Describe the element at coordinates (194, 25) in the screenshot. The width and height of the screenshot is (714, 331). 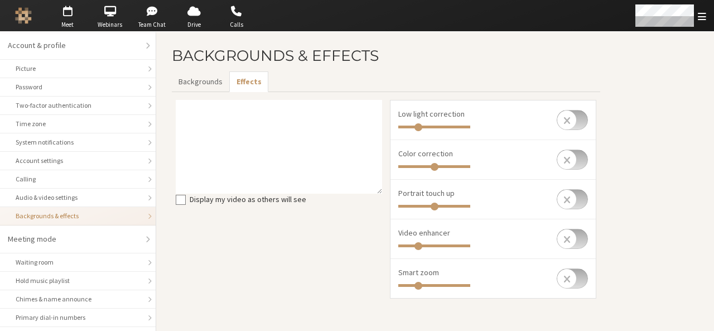
I see `span: Drive` at that location.